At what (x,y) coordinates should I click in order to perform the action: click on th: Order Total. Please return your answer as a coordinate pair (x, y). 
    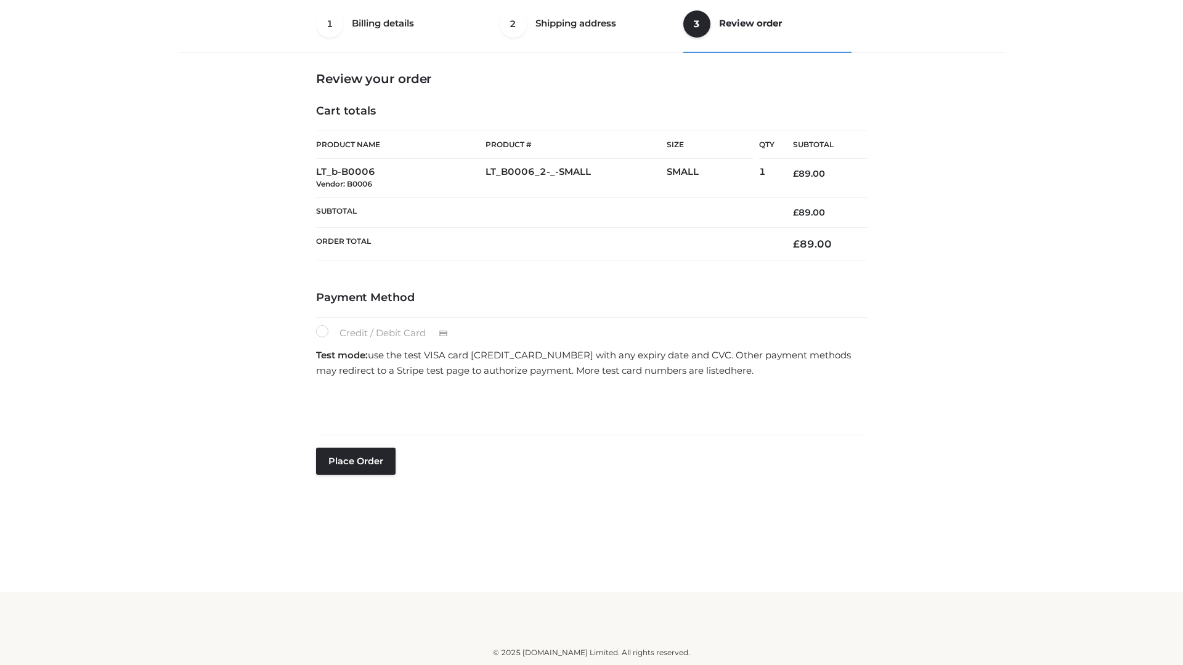
    Looking at the image, I should click on (545, 244).